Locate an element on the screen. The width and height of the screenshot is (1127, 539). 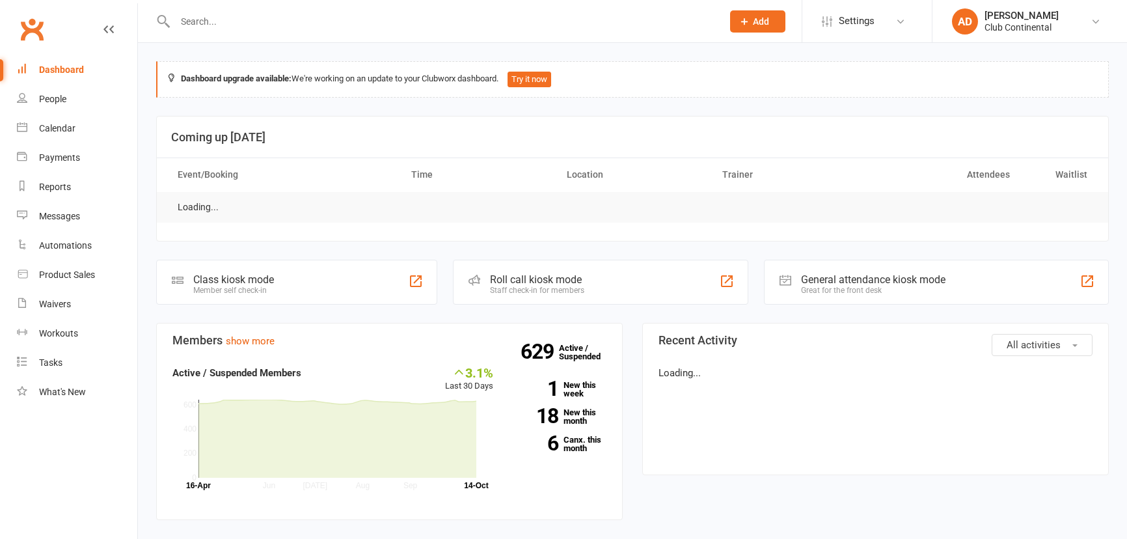
div: AD is located at coordinates (965, 21).